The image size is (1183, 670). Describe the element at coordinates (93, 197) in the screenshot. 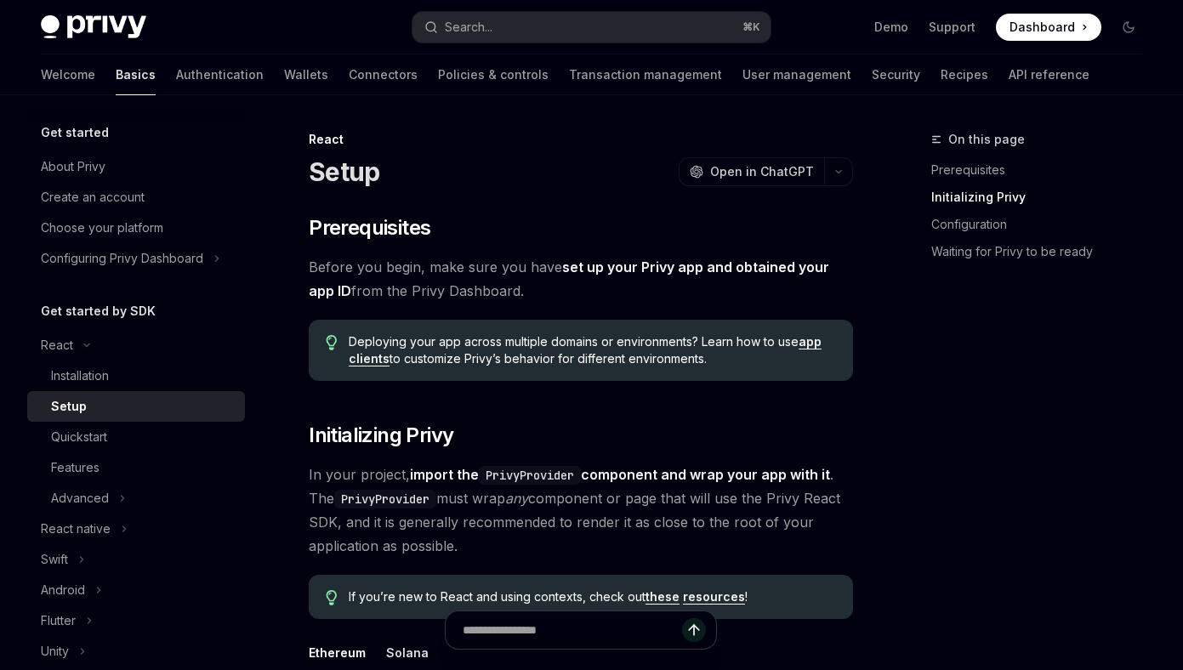

I see `div: Create an account` at that location.